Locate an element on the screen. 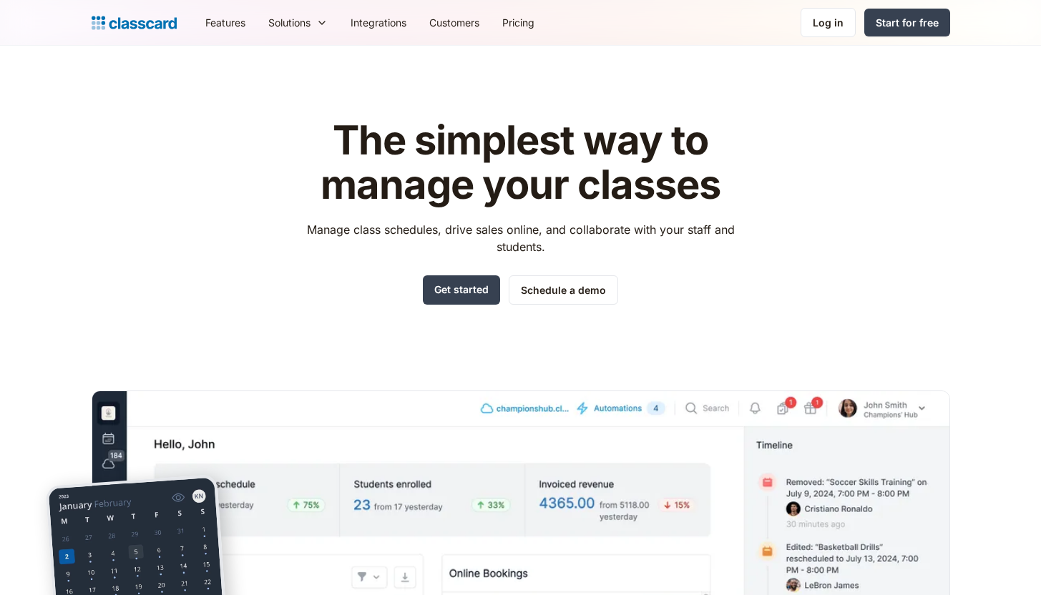 This screenshot has width=1041, height=595. p: Manage class schedules, drive sales online, and collaborate with your staff and students. is located at coordinates (520, 238).